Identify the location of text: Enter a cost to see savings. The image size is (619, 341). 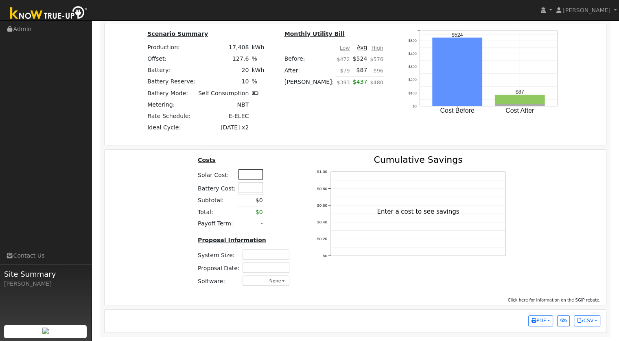
(418, 212).